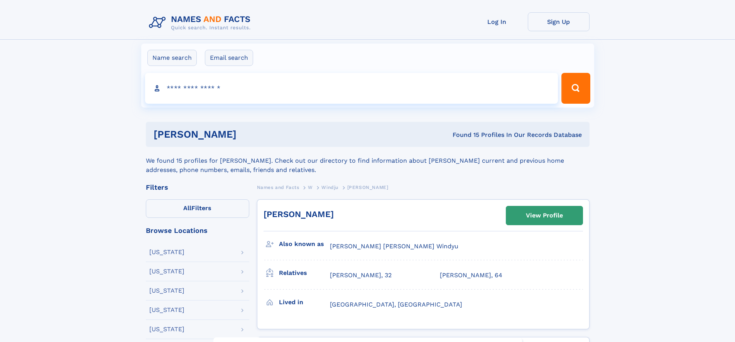 This screenshot has height=342, width=735. Describe the element at coordinates (545, 216) in the screenshot. I see `a: View Profile` at that location.